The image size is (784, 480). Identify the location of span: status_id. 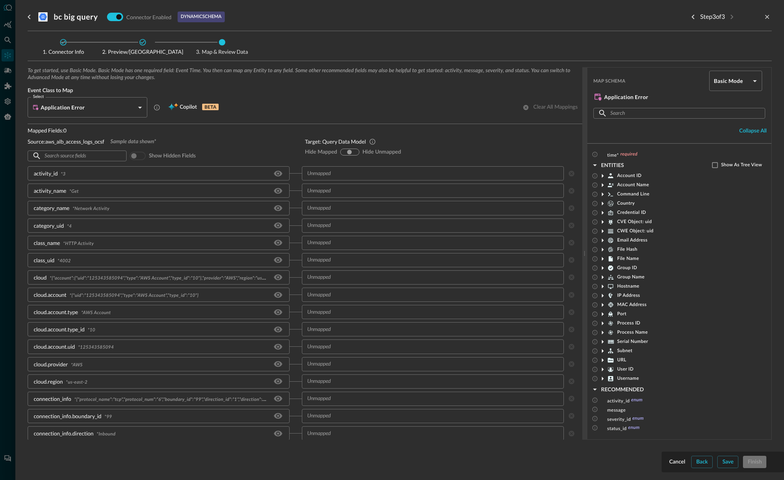
(617, 429).